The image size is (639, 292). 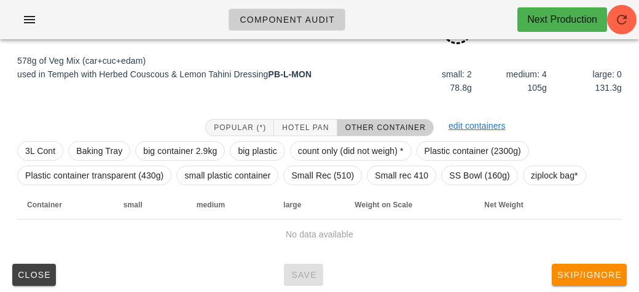 What do you see at coordinates (525, 205) in the screenshot?
I see `th: Net Weight: Not sorted. Activate to sort ascending.` at bounding box center [525, 205].